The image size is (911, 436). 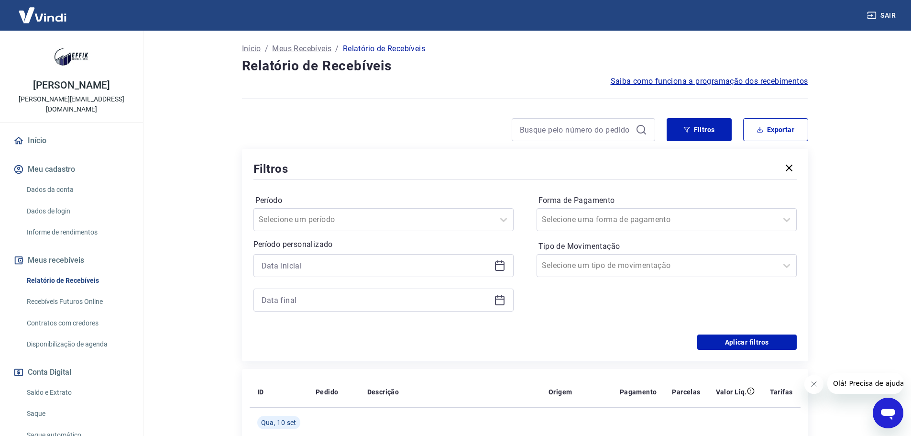 I want to click on button: Exportar, so click(x=776, y=130).